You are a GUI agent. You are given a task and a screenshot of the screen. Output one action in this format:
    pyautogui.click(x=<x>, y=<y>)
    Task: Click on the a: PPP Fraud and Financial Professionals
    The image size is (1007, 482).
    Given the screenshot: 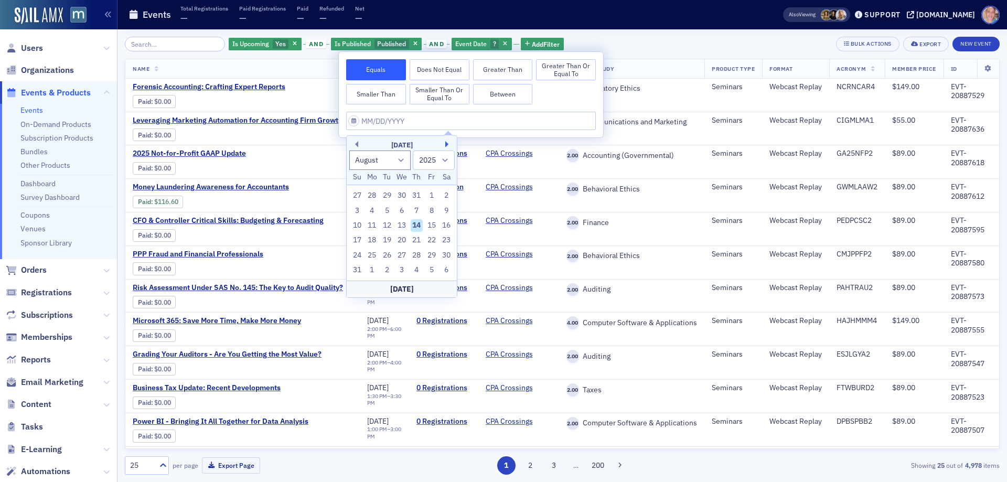 What is the action you would take?
    pyautogui.click(x=221, y=254)
    